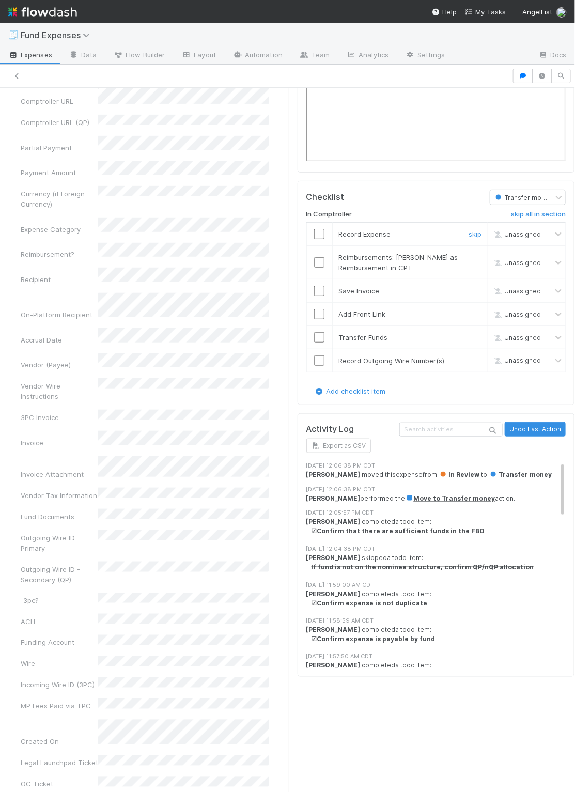  I want to click on div: Expense Category, so click(59, 229).